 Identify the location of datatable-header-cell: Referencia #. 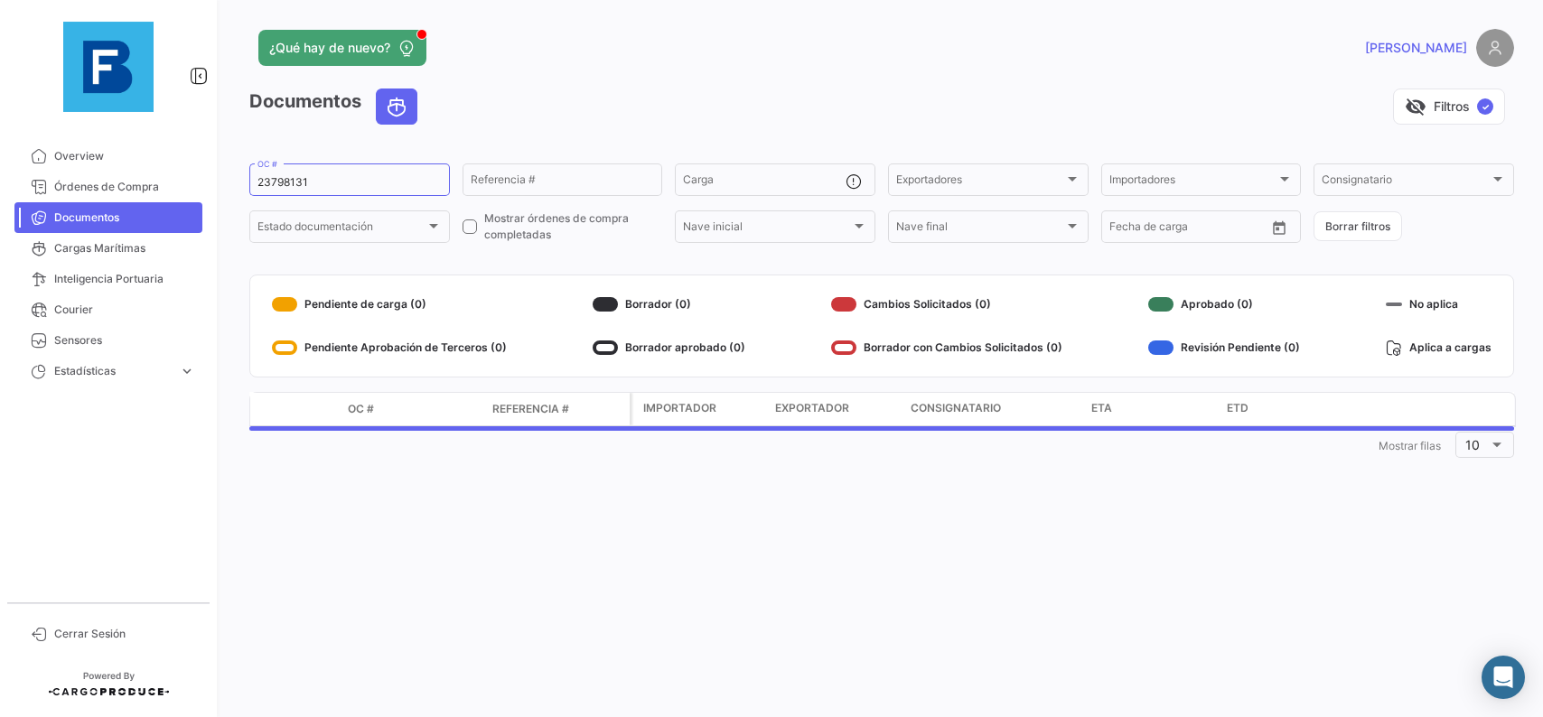
(557, 409).